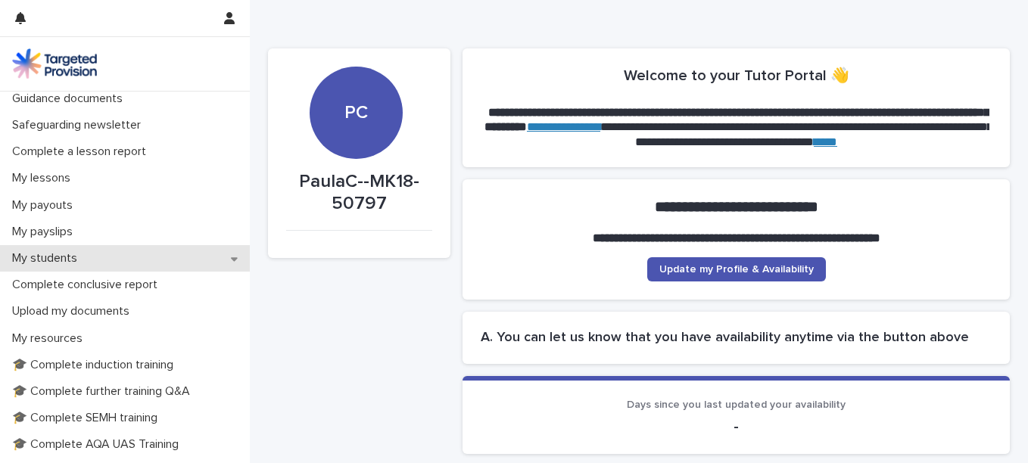 The height and width of the screenshot is (463, 1028). I want to click on p: 🎓 Complete AQA UAS Training, so click(98, 444).